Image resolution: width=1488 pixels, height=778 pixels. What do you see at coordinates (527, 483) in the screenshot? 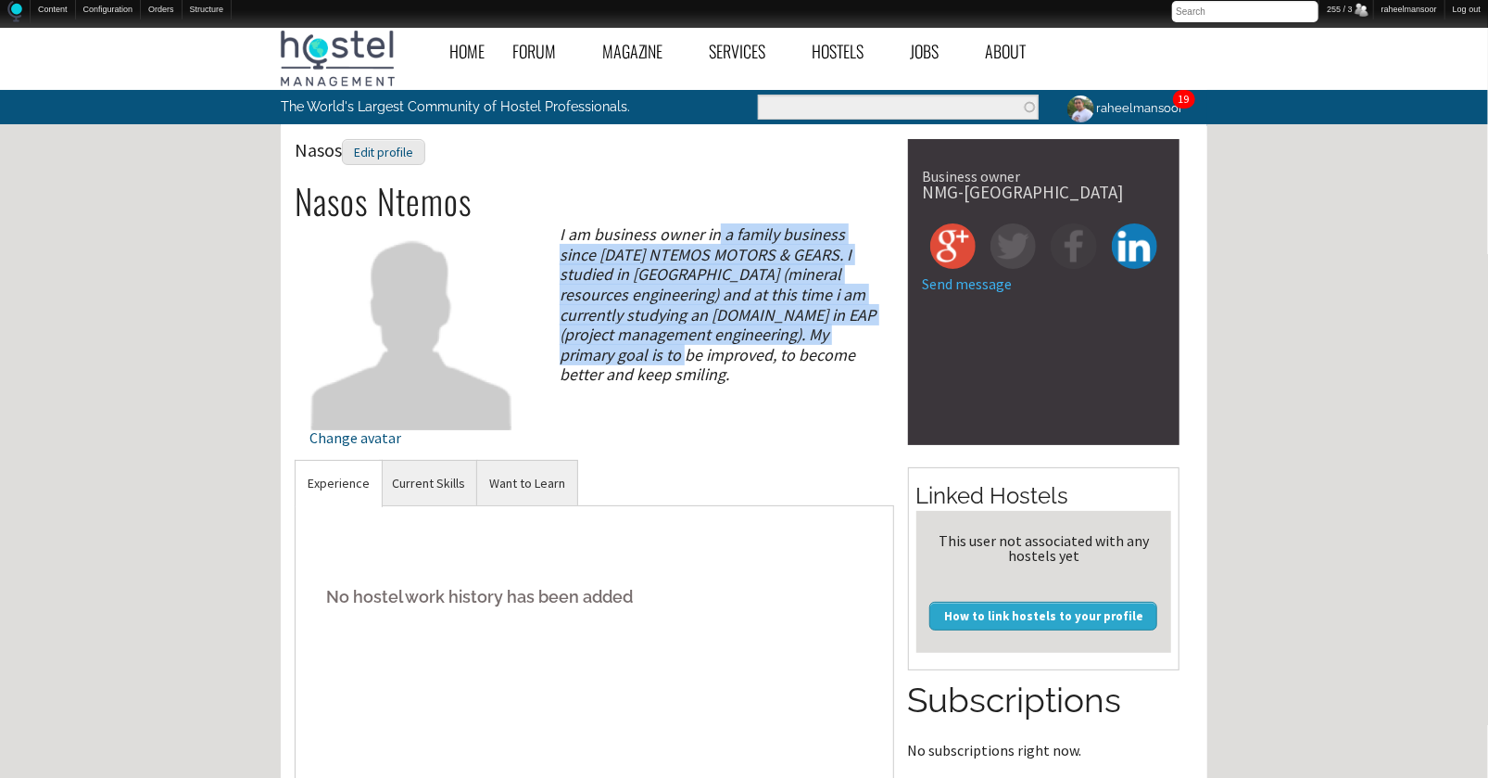
I see `a: Want to Learn` at bounding box center [527, 483].